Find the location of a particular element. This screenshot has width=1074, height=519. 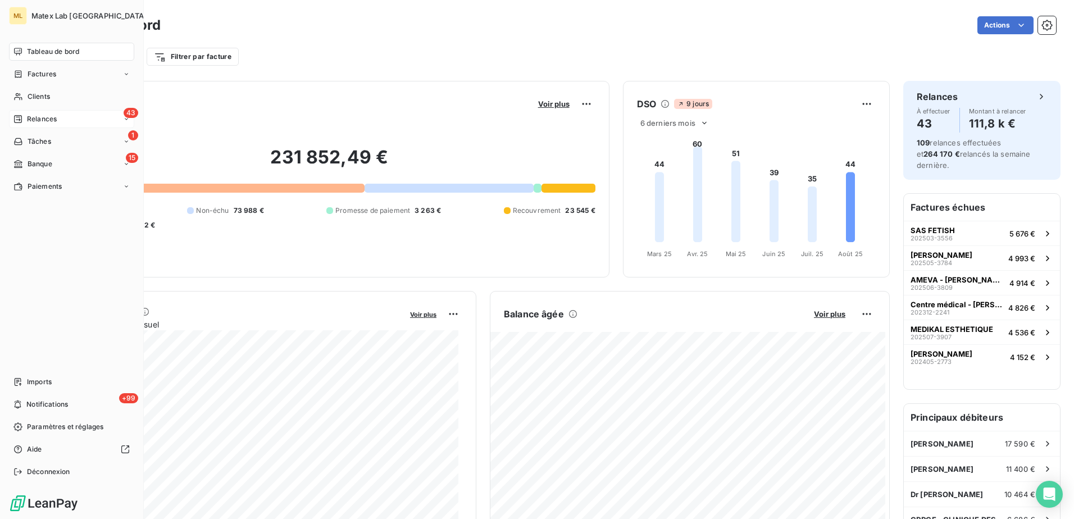

div: Open Intercom Messenger is located at coordinates (1050, 495).